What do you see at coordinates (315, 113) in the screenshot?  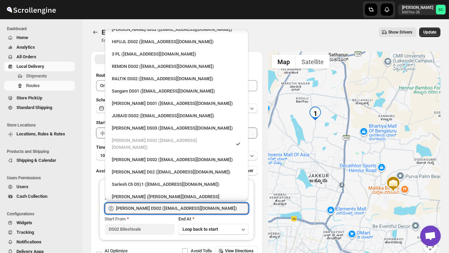 I see `div: 1` at bounding box center [315, 113].